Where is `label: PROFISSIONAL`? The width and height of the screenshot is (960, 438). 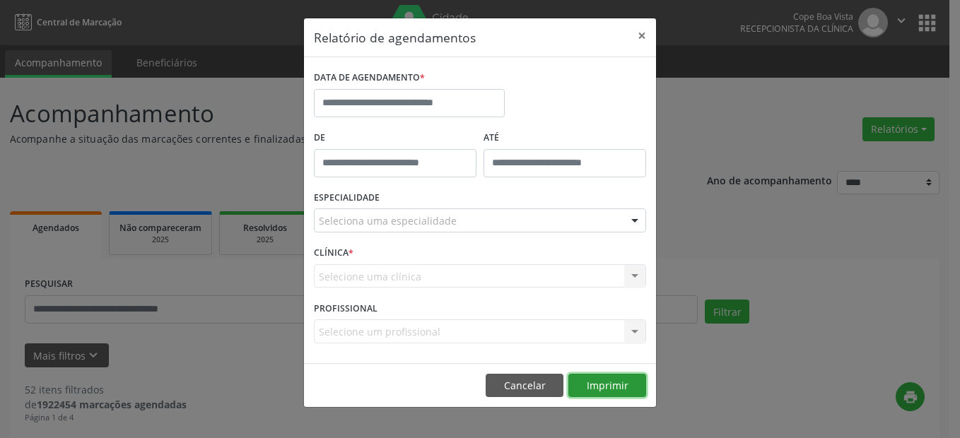 label: PROFISSIONAL is located at coordinates (346, 308).